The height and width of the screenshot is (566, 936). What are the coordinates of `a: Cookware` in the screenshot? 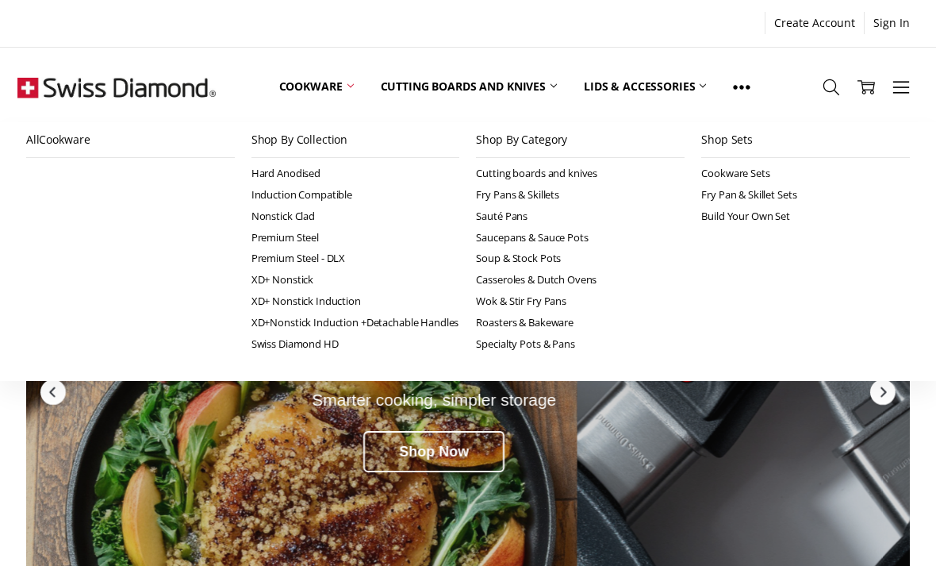 It's located at (317, 86).